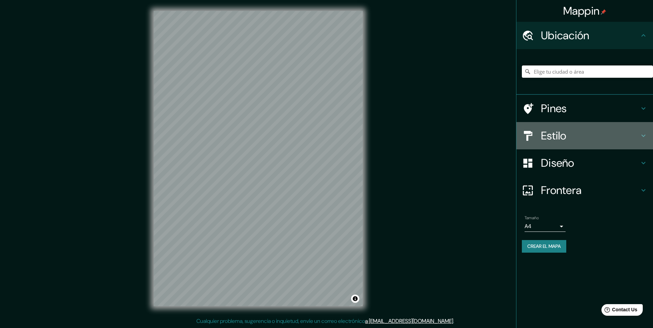  What do you see at coordinates (581, 11) in the screenshot?
I see `font: Mappin` at bounding box center [581, 11].